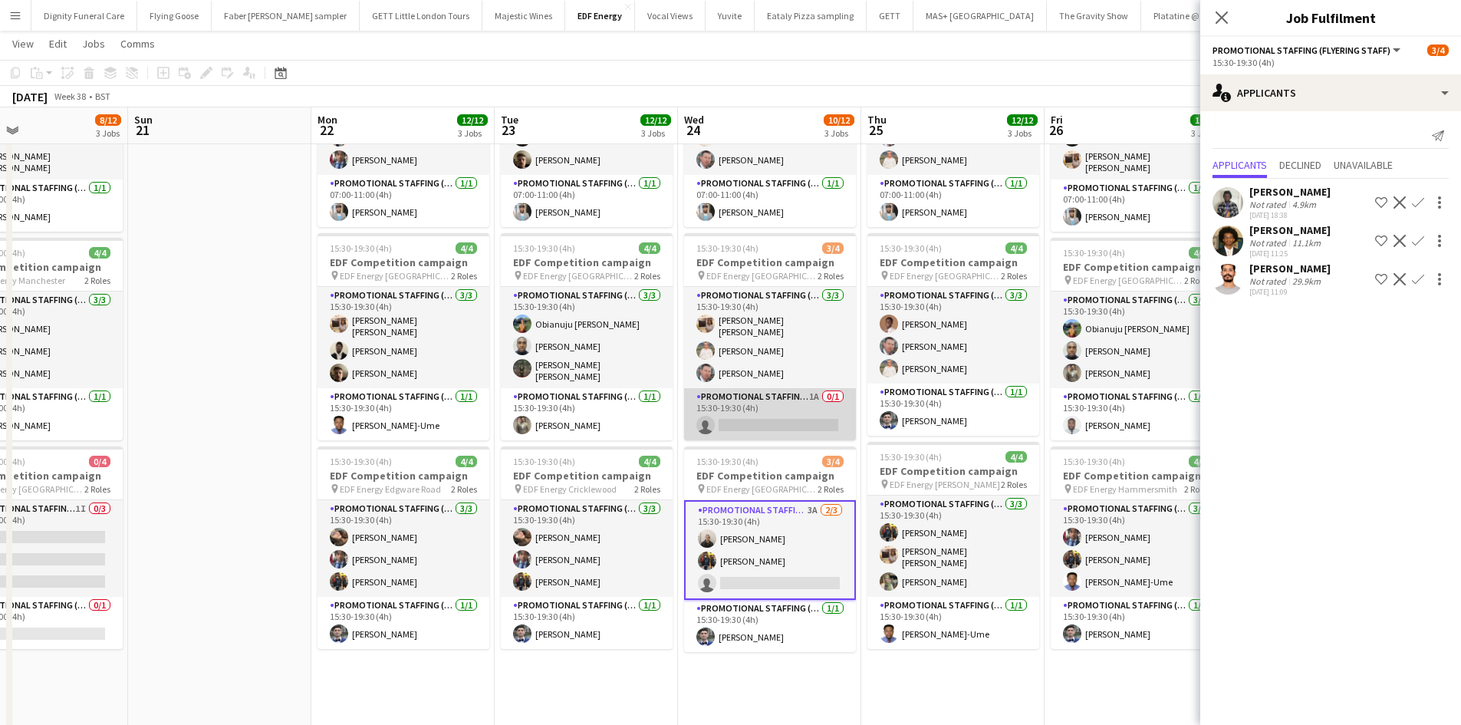  Describe the element at coordinates (326, 130) in the screenshot. I see `span: 22` at that location.